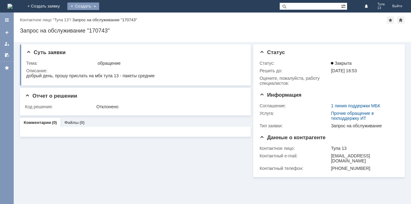 This screenshot has height=204, width=411. What do you see at coordinates (169, 106) in the screenshot?
I see `div: Отклонено` at bounding box center [169, 106].